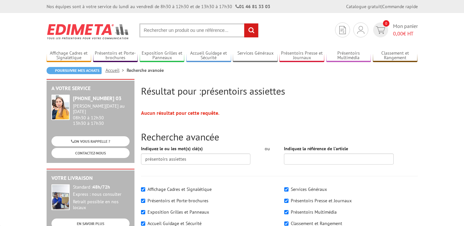 The width and height of the screenshot is (464, 226). What do you see at coordinates (158, 7) in the screenshot?
I see `div: Nos équipes sont à votre service du lundi au vendredi de 8h30 à 12h30 et de 13h30 à 17h30` at bounding box center [158, 7].